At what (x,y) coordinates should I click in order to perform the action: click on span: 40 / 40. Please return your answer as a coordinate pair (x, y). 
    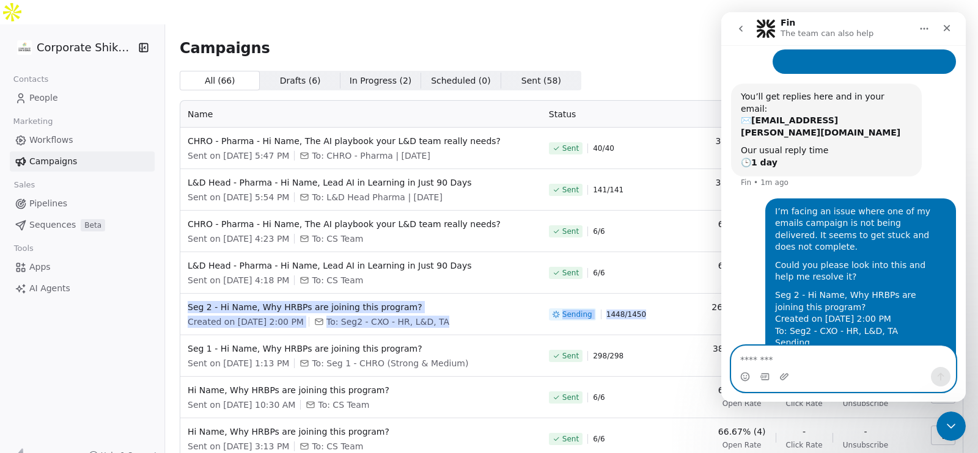
    Looking at the image, I should click on (603, 149).